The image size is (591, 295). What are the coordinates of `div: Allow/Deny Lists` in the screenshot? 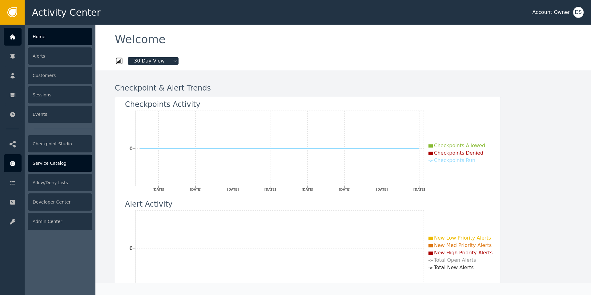 It's located at (60, 182).